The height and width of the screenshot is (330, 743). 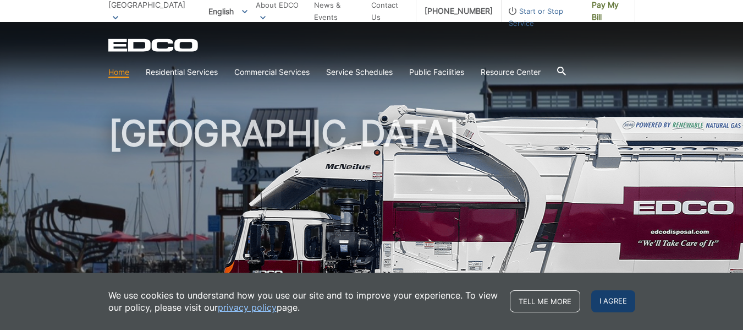 What do you see at coordinates (614, 301) in the screenshot?
I see `span: I agree` at bounding box center [614, 301].